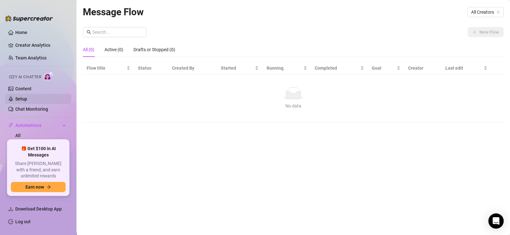 Image resolution: width=510 pixels, height=235 pixels. What do you see at coordinates (423, 68) in the screenshot?
I see `th: Creator` at bounding box center [423, 68].